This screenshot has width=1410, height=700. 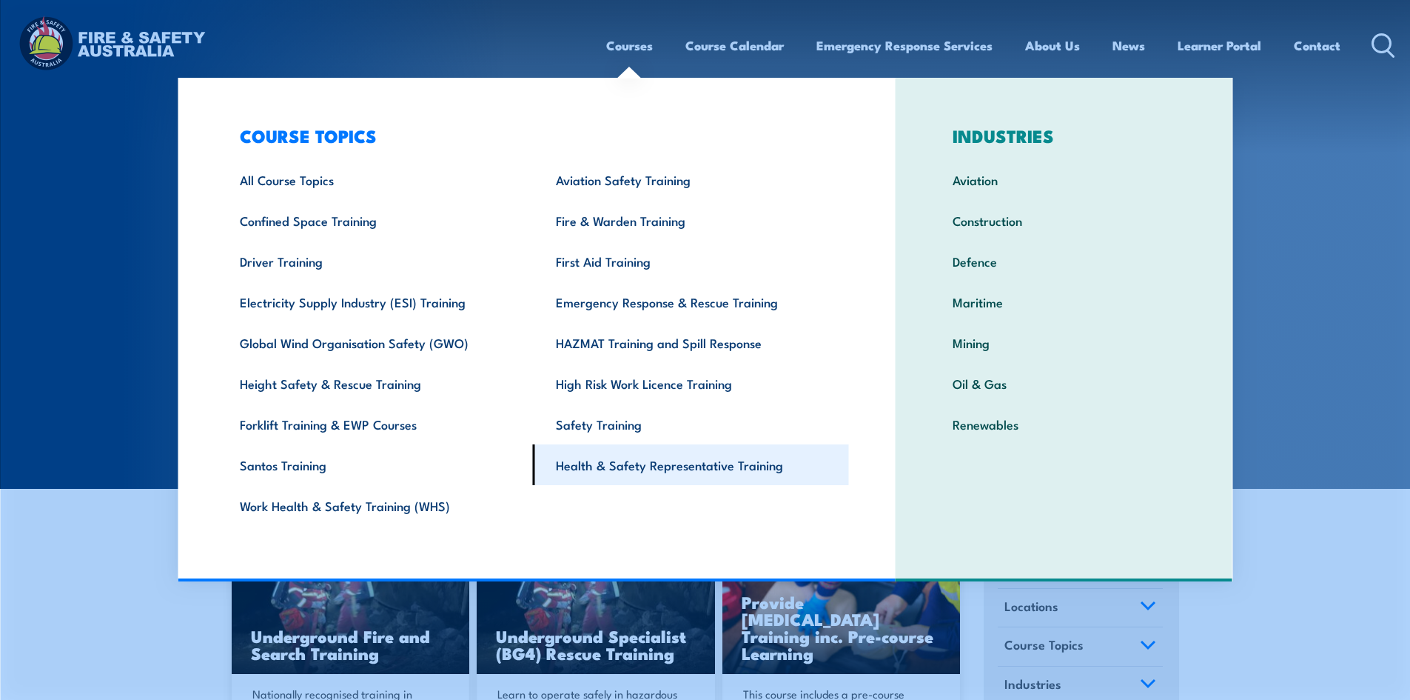 I want to click on a: Locations, so click(x=1080, y=608).